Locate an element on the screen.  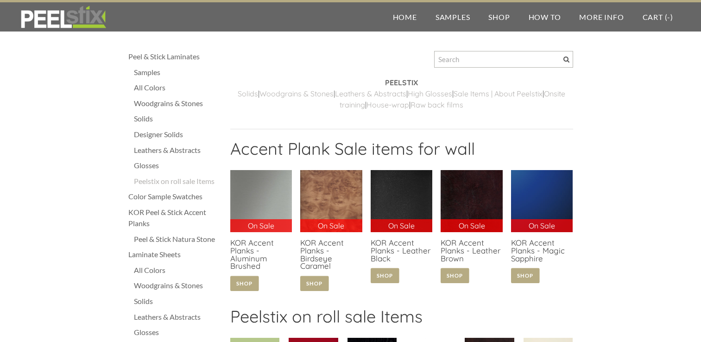
div: Samples is located at coordinates (177, 72).